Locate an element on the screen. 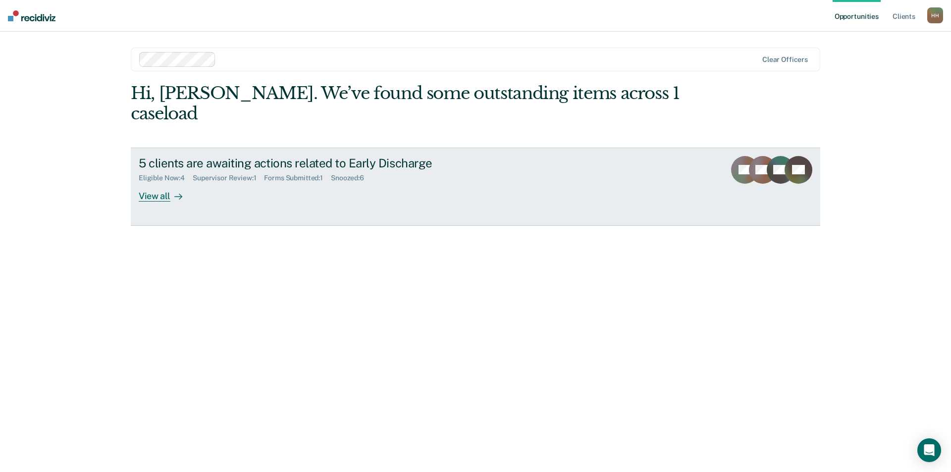  div: Supervisor Review : 1 is located at coordinates (228, 178).